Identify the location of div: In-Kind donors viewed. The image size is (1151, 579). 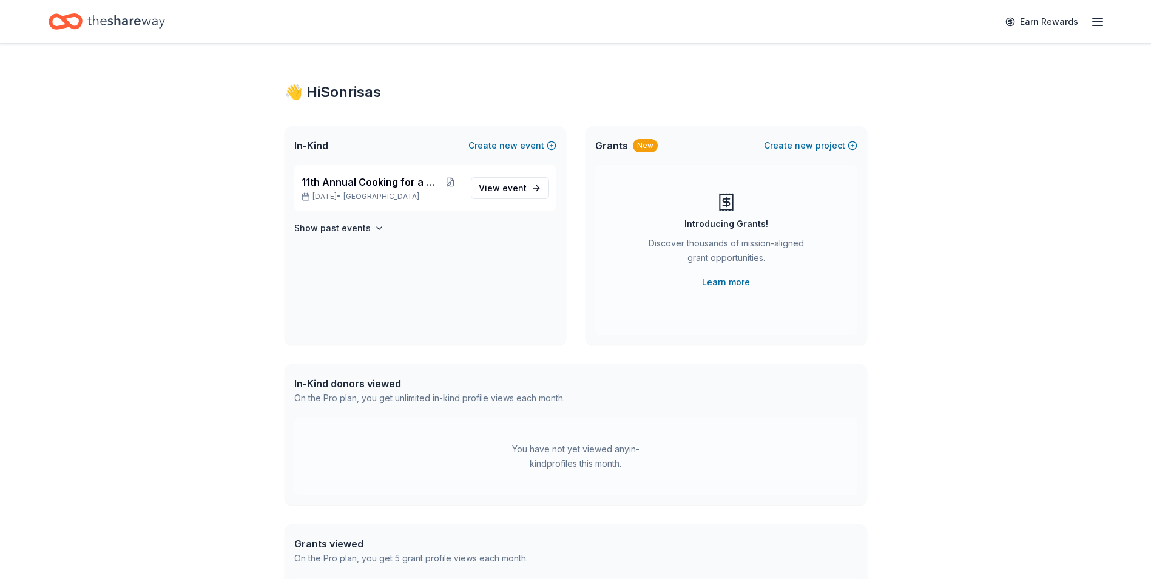
(430, 383).